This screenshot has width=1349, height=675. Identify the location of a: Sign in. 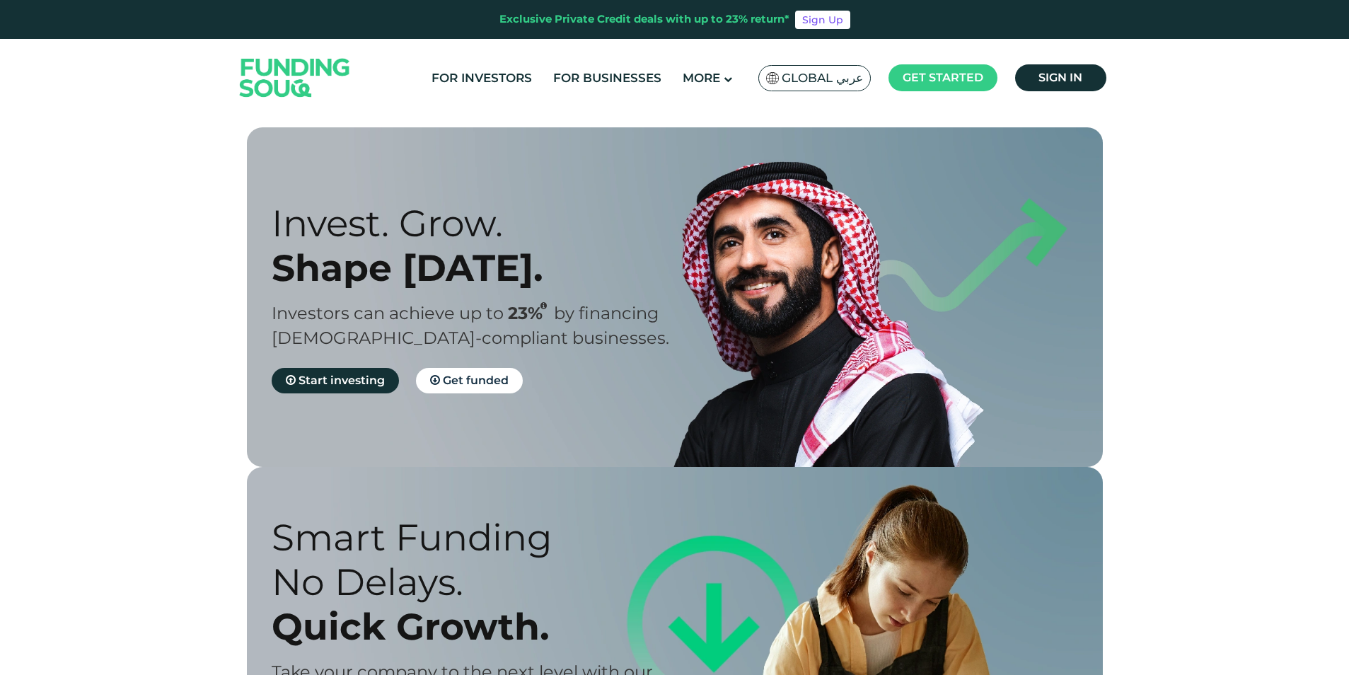
(1060, 78).